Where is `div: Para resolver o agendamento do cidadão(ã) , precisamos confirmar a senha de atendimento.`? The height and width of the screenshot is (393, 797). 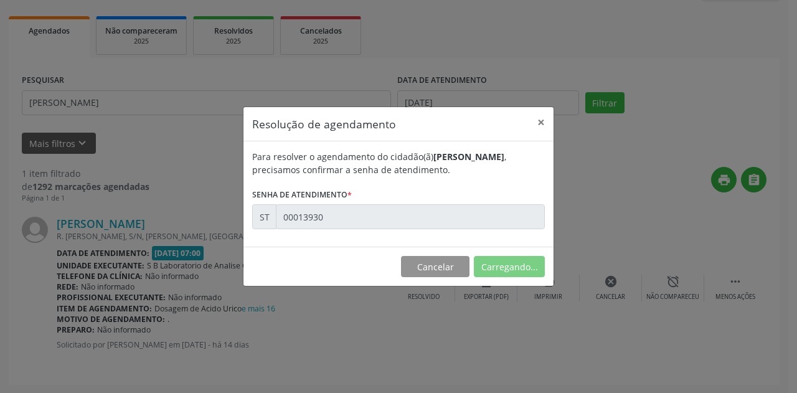 div: Para resolver o agendamento do cidadão(ã) , precisamos confirmar a senha de atendimento. is located at coordinates (398, 163).